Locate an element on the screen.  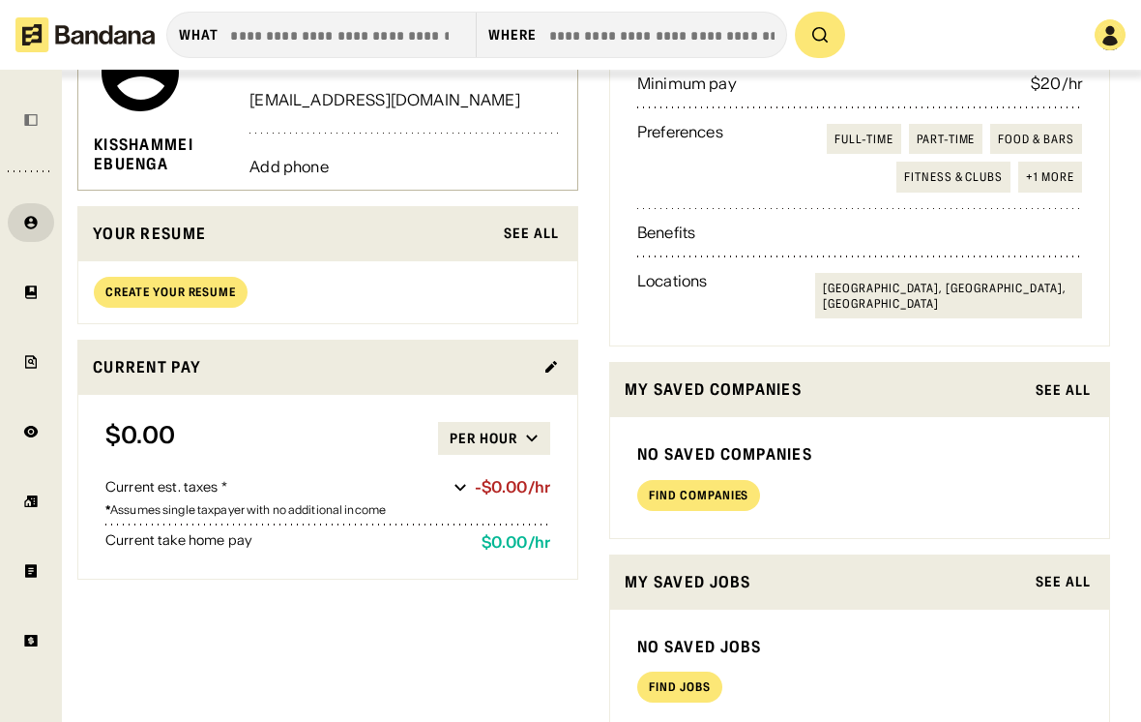
div: Fitness & Clubs is located at coordinates (954, 177).